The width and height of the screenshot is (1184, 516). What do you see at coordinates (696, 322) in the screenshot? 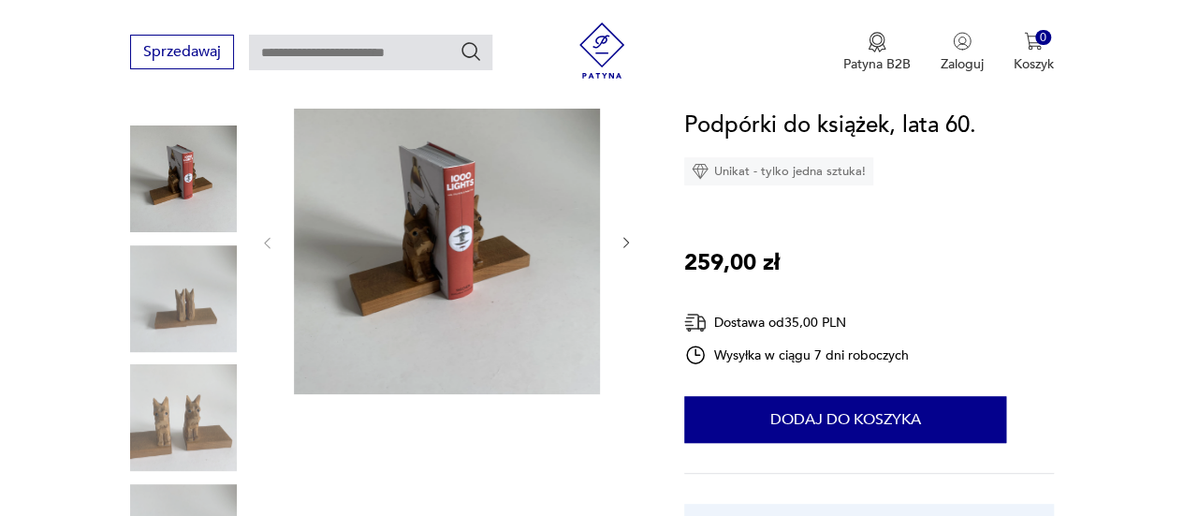
I see `img: Ikona dostawy` at bounding box center [696, 322].